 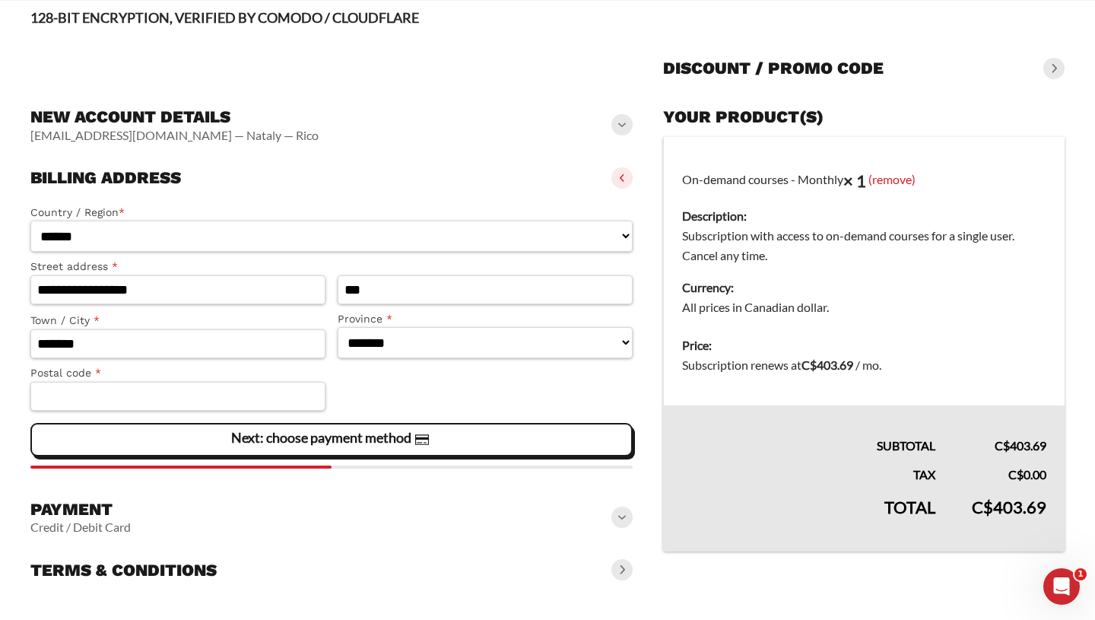 What do you see at coordinates (867, 364) in the screenshot?
I see `span: / mo` at bounding box center [867, 364].